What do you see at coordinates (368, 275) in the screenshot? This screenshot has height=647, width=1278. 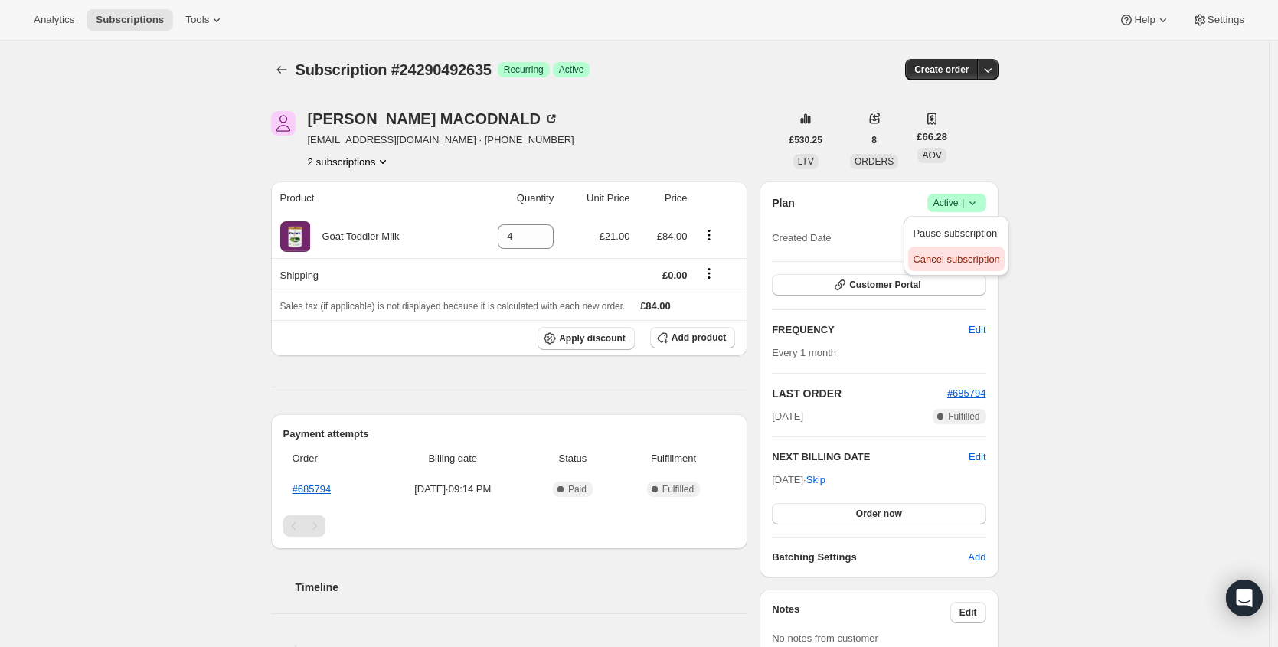 I see `th: Shipping` at bounding box center [368, 275].